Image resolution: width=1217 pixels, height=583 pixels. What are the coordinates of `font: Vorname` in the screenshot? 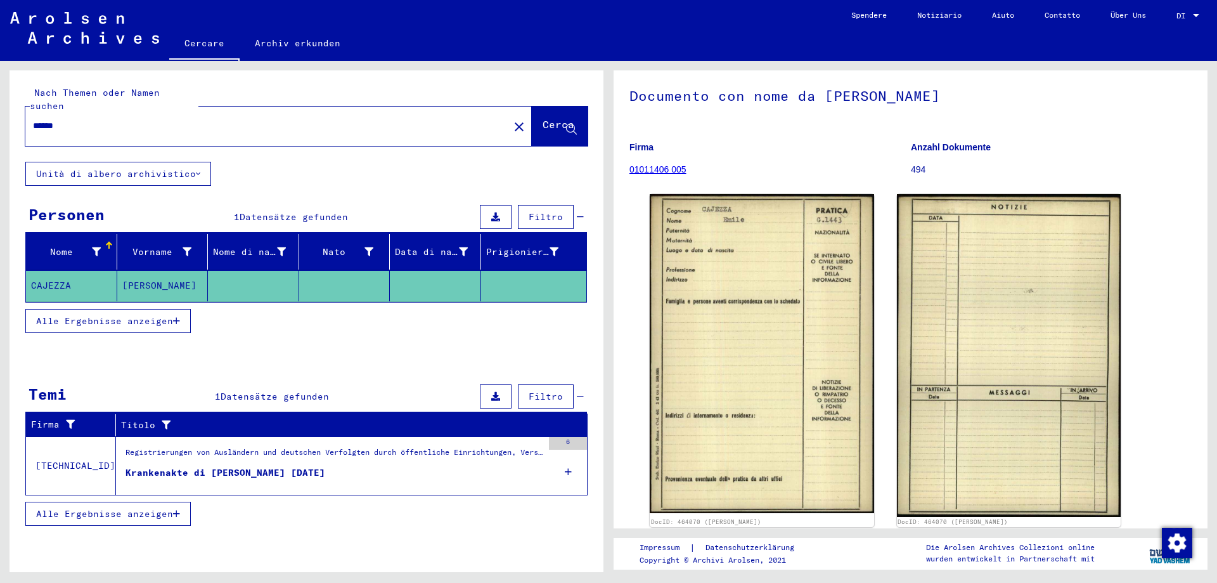 It's located at (152, 252).